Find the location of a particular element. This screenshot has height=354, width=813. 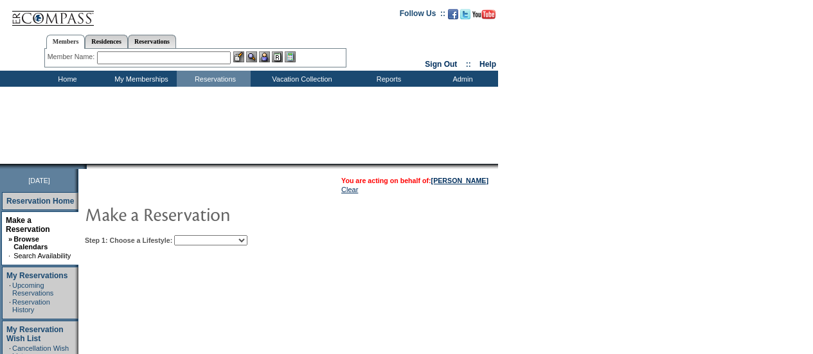

a: Search Availability is located at coordinates (42, 256).